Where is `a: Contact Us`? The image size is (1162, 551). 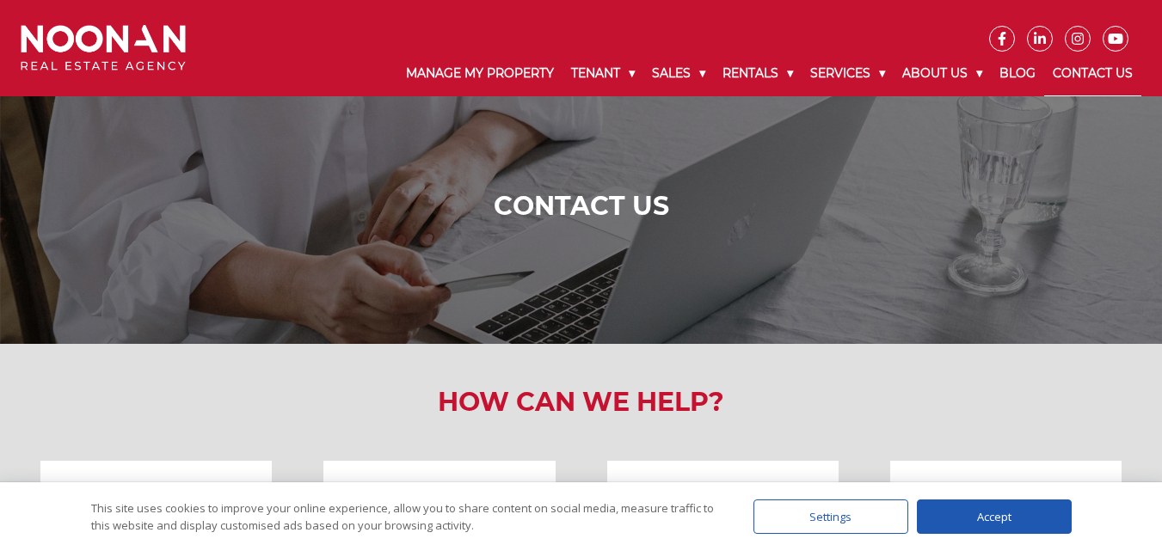
a: Contact Us is located at coordinates (1092, 74).